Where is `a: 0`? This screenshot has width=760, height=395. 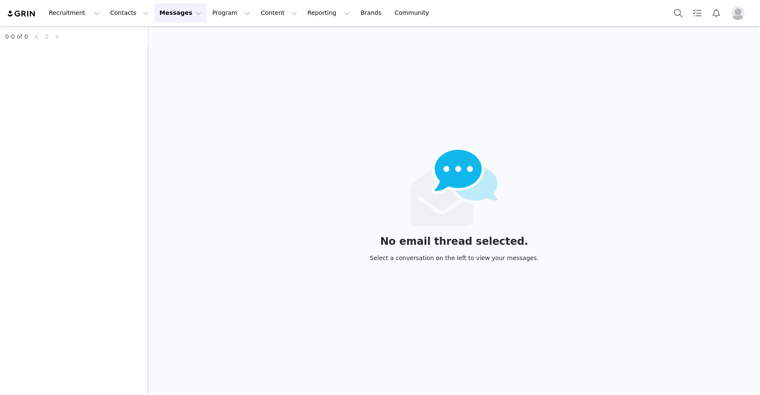
a: 0 is located at coordinates (47, 36).